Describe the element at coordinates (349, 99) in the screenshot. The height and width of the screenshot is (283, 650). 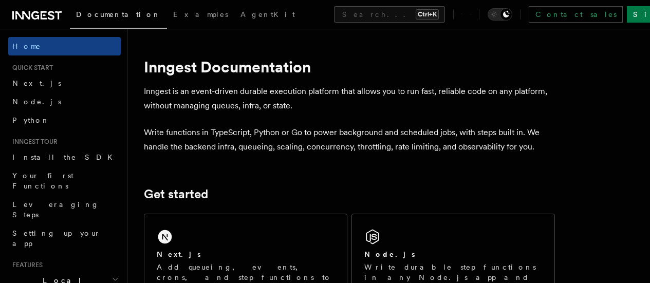
I see `p: Inngest is an event-driven durable execution platform that allows you to run fast, reliable code ...` at that location.